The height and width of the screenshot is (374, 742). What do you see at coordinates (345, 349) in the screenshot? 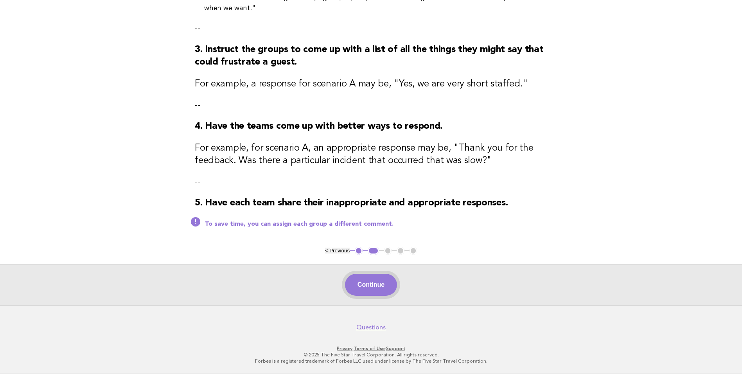
I see `a: Privacy` at bounding box center [345, 349].